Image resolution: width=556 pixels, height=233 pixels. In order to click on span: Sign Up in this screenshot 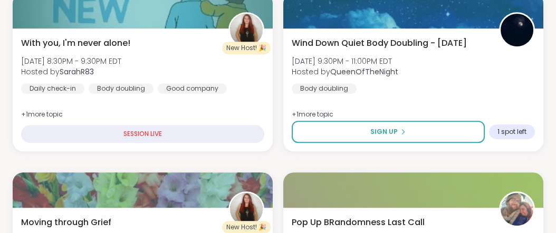, I will do `click(384, 132)`.